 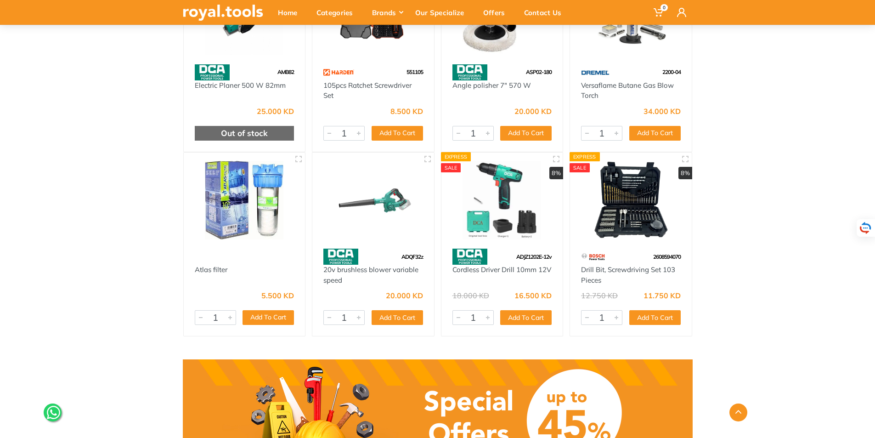 What do you see at coordinates (662, 295) in the screenshot?
I see `div: 11.750 KD` at bounding box center [662, 295].